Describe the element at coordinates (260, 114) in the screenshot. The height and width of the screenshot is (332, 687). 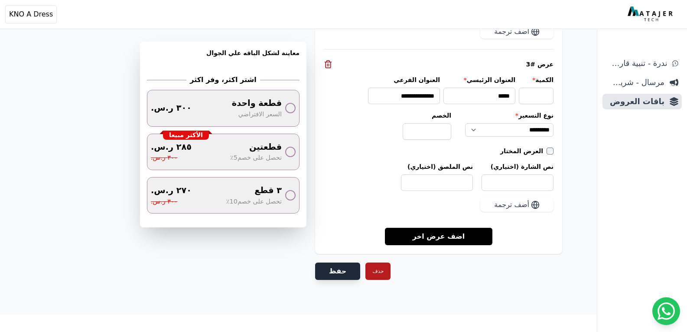
I see `span: السعر الافتراضي` at that location.